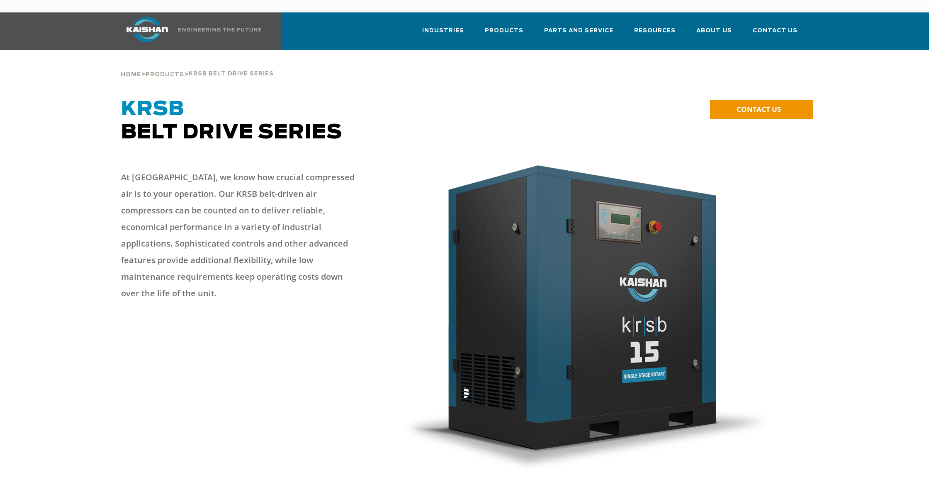  I want to click on a: Kaishan USA, so click(190, 31).